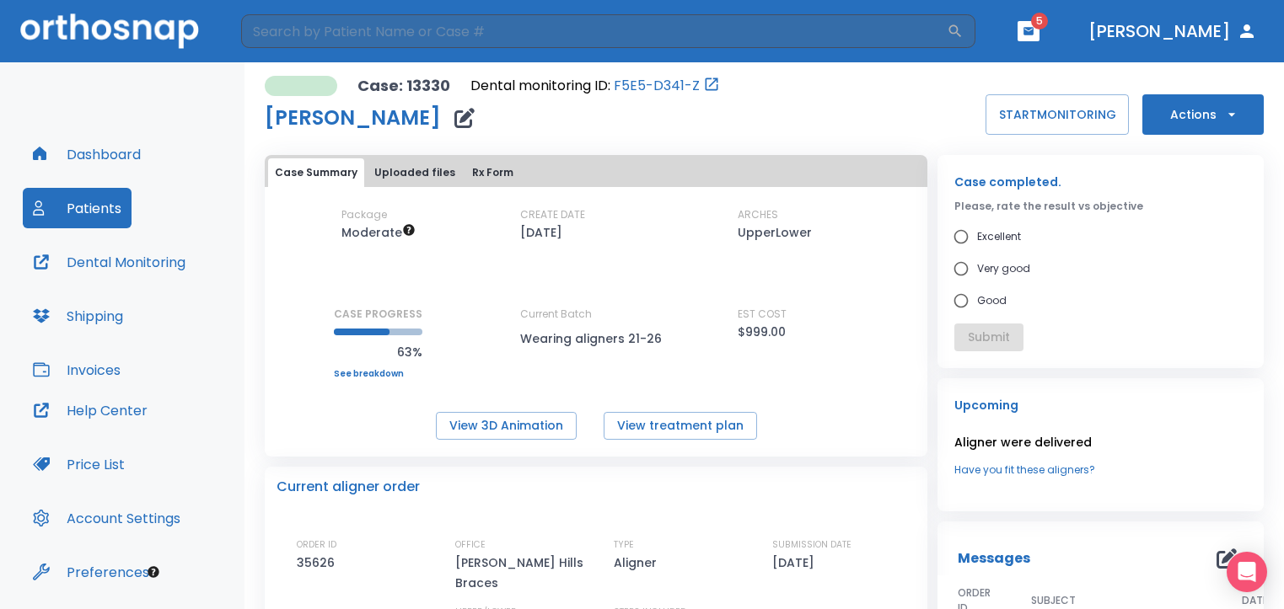  What do you see at coordinates (470, 545) in the screenshot?
I see `p: OFFICE` at bounding box center [470, 545].